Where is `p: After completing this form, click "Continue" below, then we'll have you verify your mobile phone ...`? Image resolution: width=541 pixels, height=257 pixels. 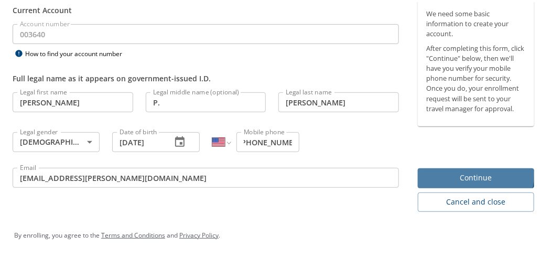
p: After completing this form, click "Continue" below, then we'll have you verify your mobile phone ... is located at coordinates (476, 77).